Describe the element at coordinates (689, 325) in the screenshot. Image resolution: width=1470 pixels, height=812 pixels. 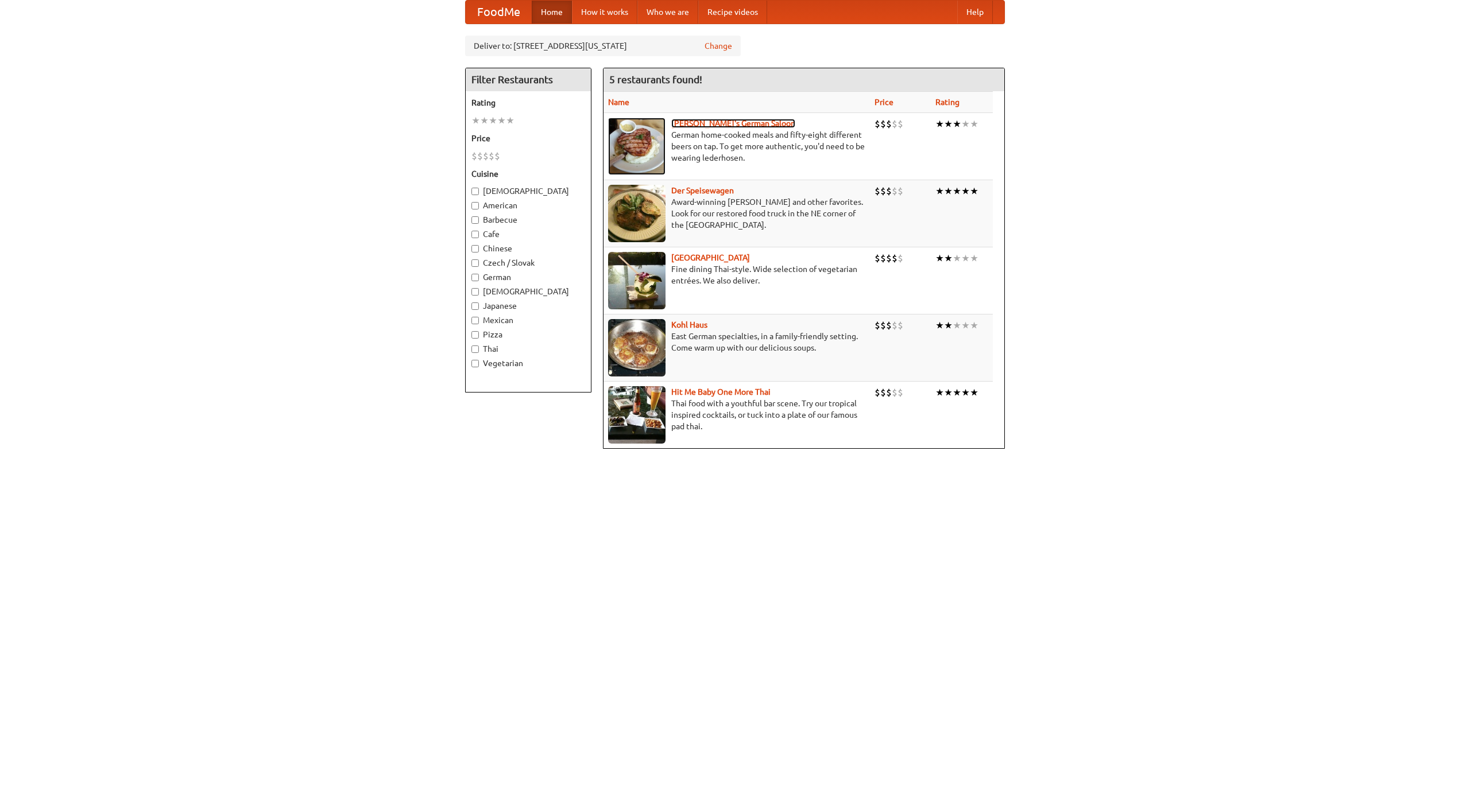
I see `a: Kohl Haus` at that location.